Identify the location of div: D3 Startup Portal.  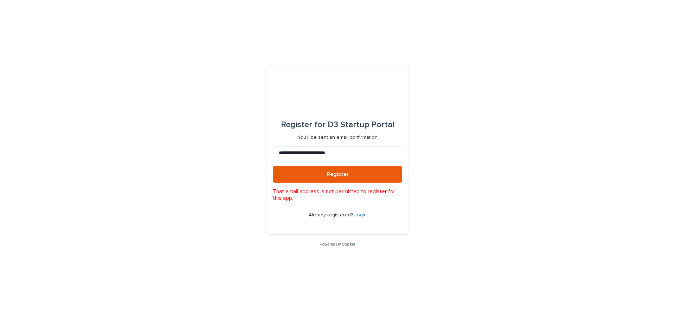
(337, 125).